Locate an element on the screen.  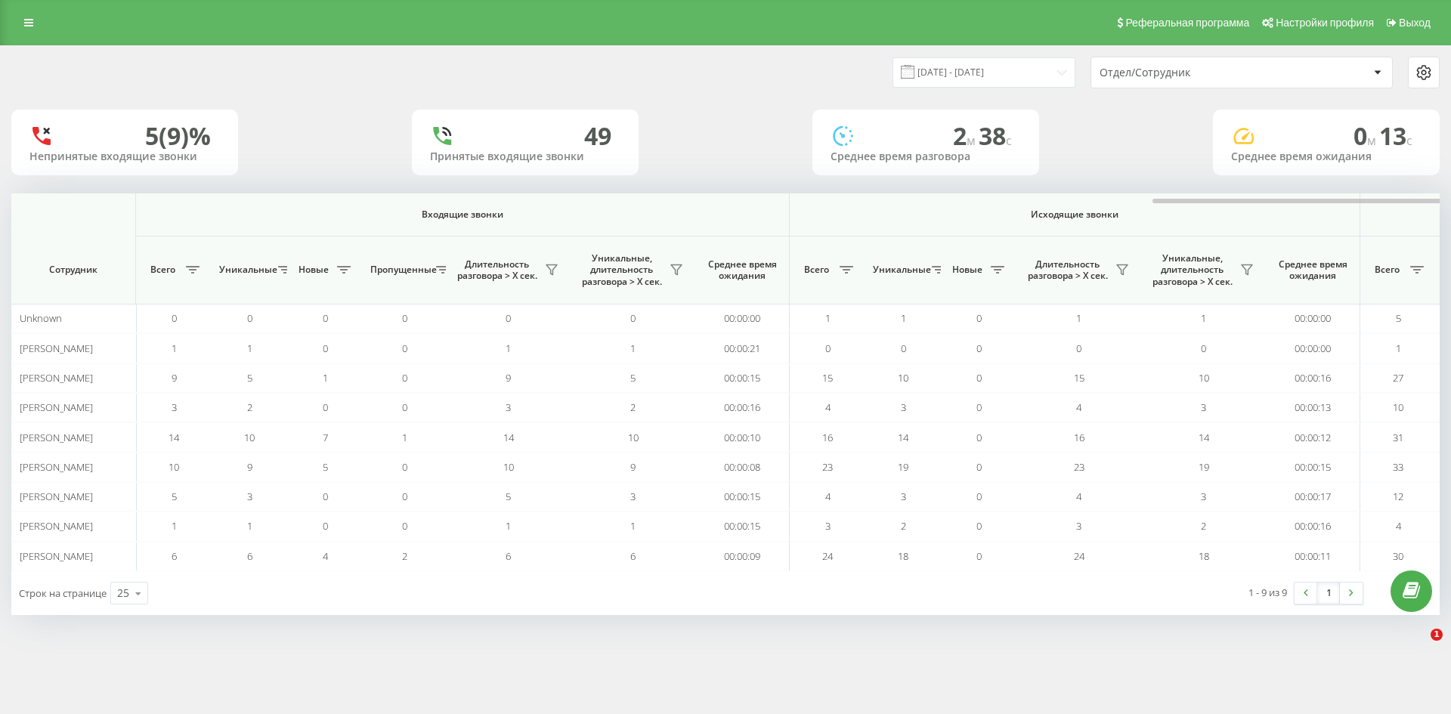
td: 00:00:10 is located at coordinates (742, 437).